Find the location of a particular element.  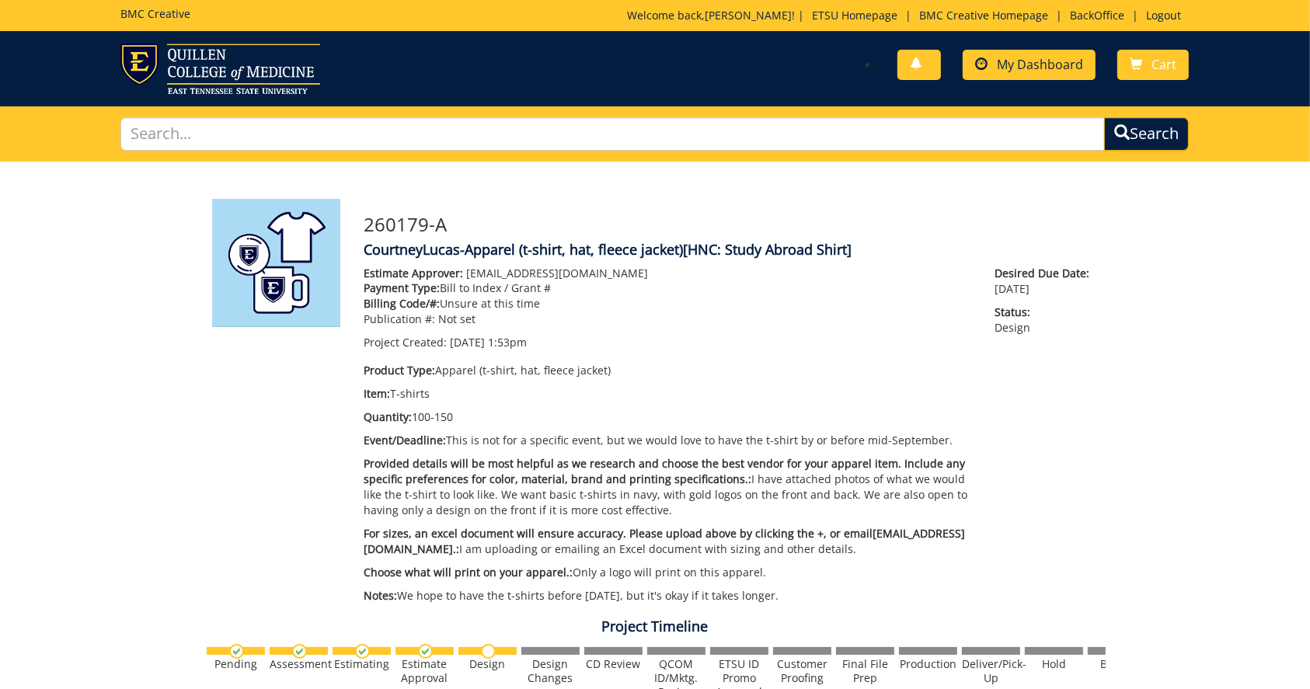

img: Product featured image is located at coordinates (276, 263).